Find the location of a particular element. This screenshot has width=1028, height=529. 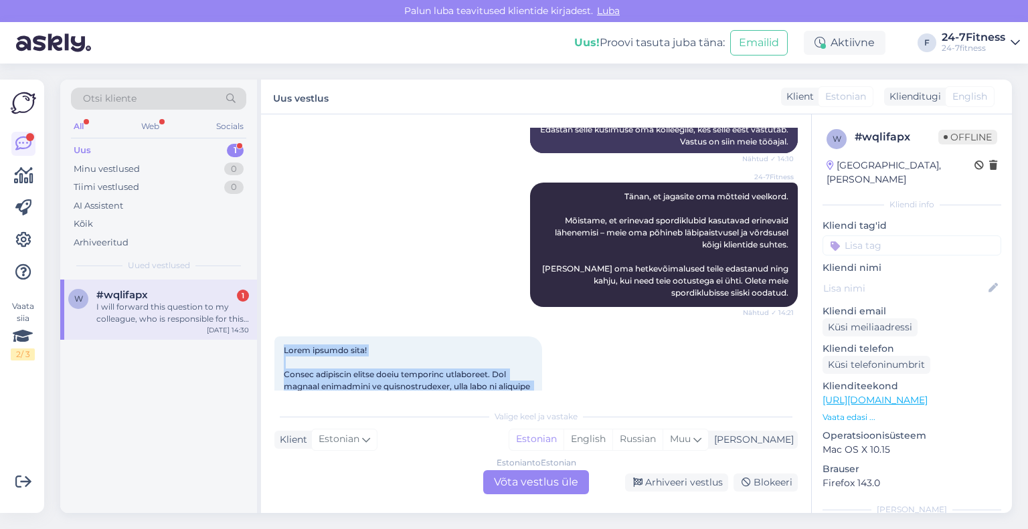

div: Vaata siia is located at coordinates (23, 331).